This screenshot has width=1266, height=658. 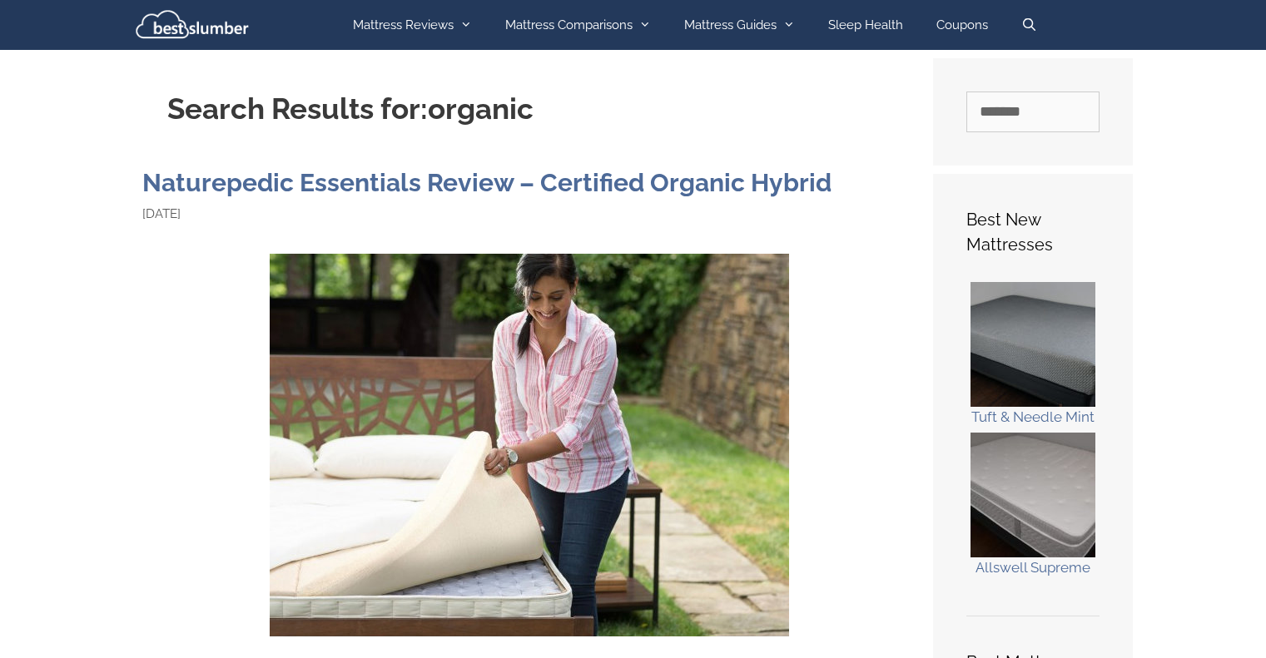 What do you see at coordinates (1033, 417) in the screenshot?
I see `a: Tuft & Needle Mint` at bounding box center [1033, 417].